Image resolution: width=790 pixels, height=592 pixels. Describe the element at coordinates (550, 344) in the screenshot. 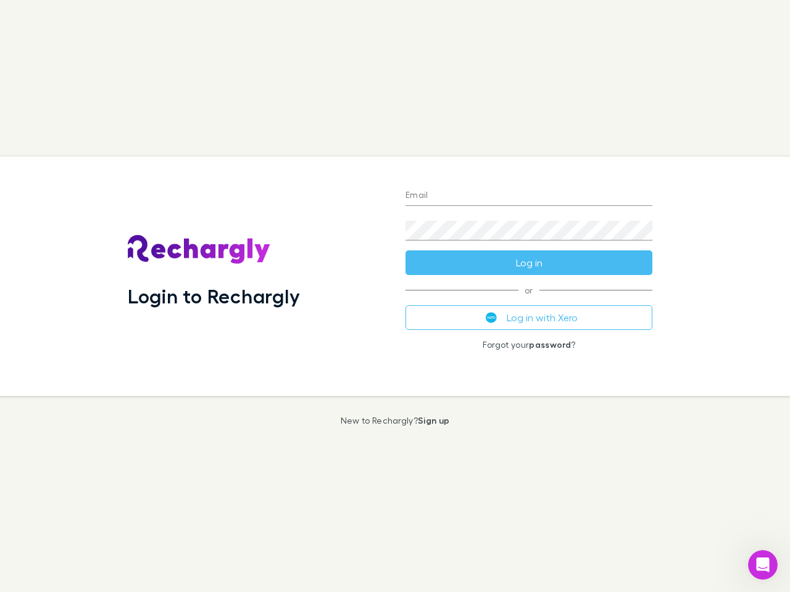

I see `a: password` at that location.